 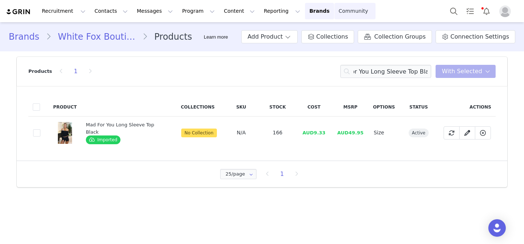 What do you see at coordinates (475, 37) in the screenshot?
I see `a: Connection Settings` at bounding box center [475, 37].